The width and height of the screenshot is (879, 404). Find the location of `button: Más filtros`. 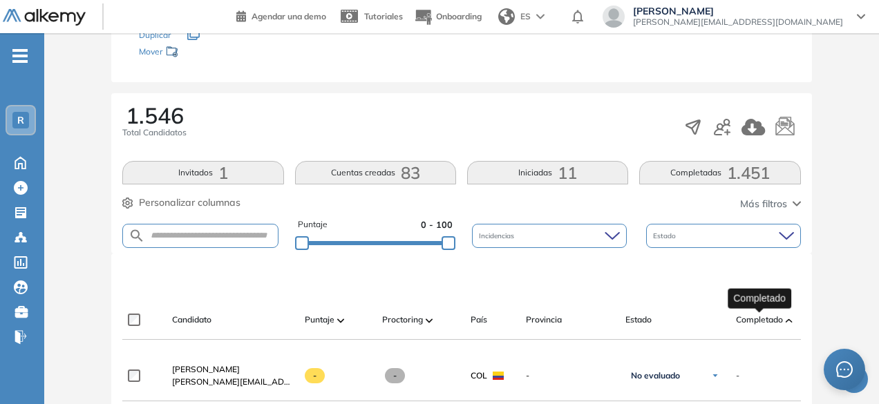

button: Más filtros is located at coordinates (771, 204).